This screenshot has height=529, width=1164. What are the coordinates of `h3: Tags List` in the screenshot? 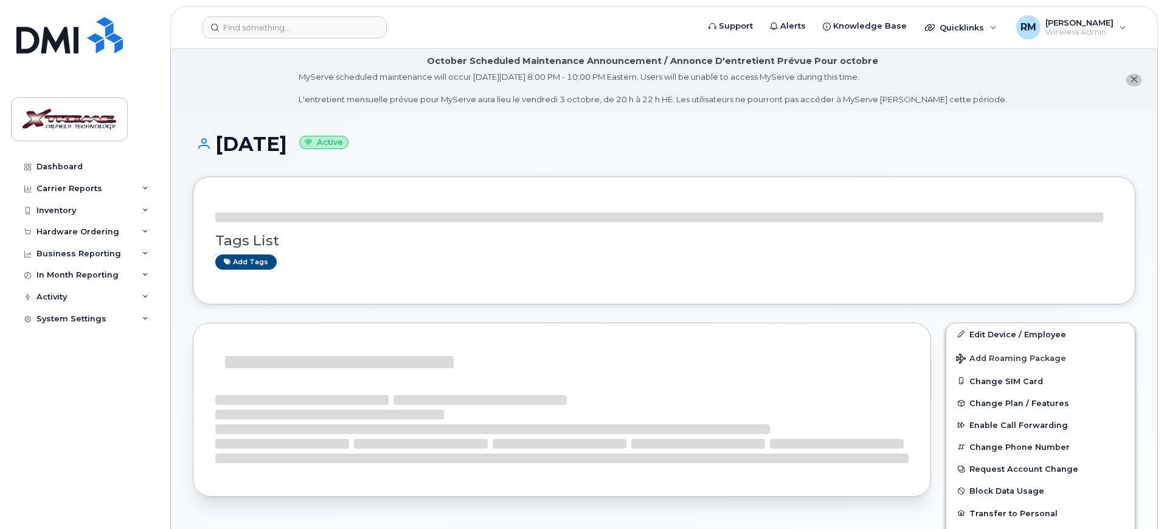 It's located at (664, 240).